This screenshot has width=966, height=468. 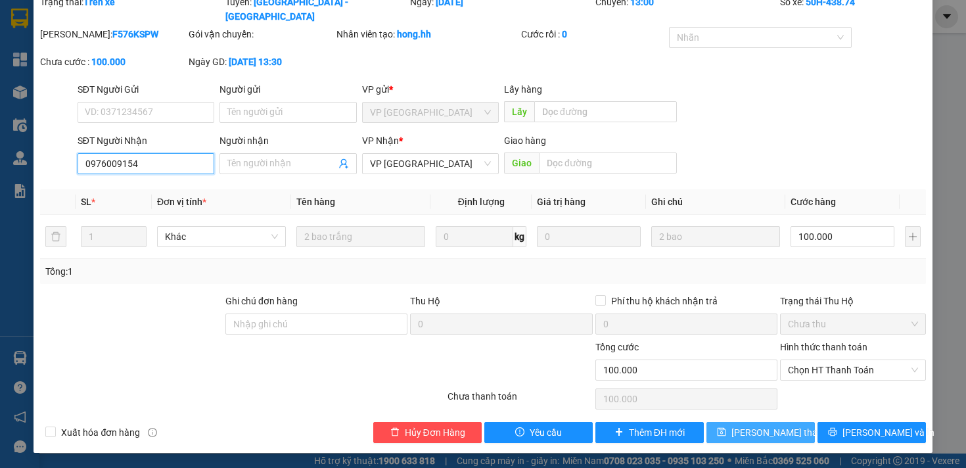 I want to click on span: Giao hàng, so click(x=525, y=141).